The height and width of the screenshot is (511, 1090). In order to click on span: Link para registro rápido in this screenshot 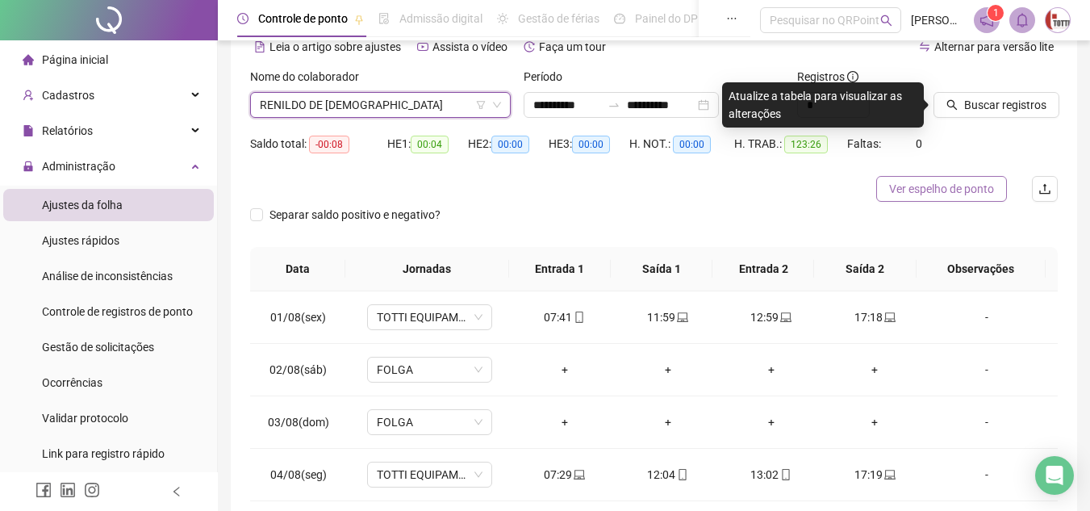, I will do `click(103, 454)`.